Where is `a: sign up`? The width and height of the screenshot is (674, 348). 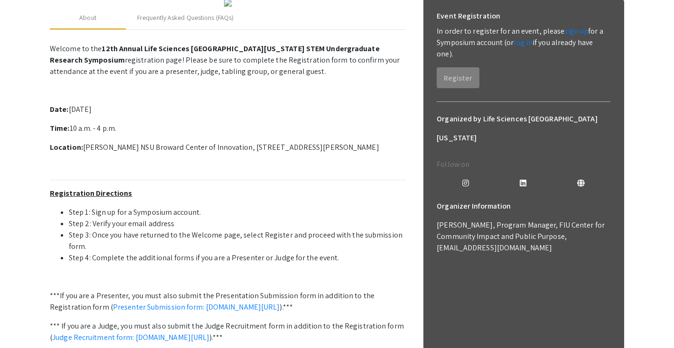 a: sign up is located at coordinates (576, 31).